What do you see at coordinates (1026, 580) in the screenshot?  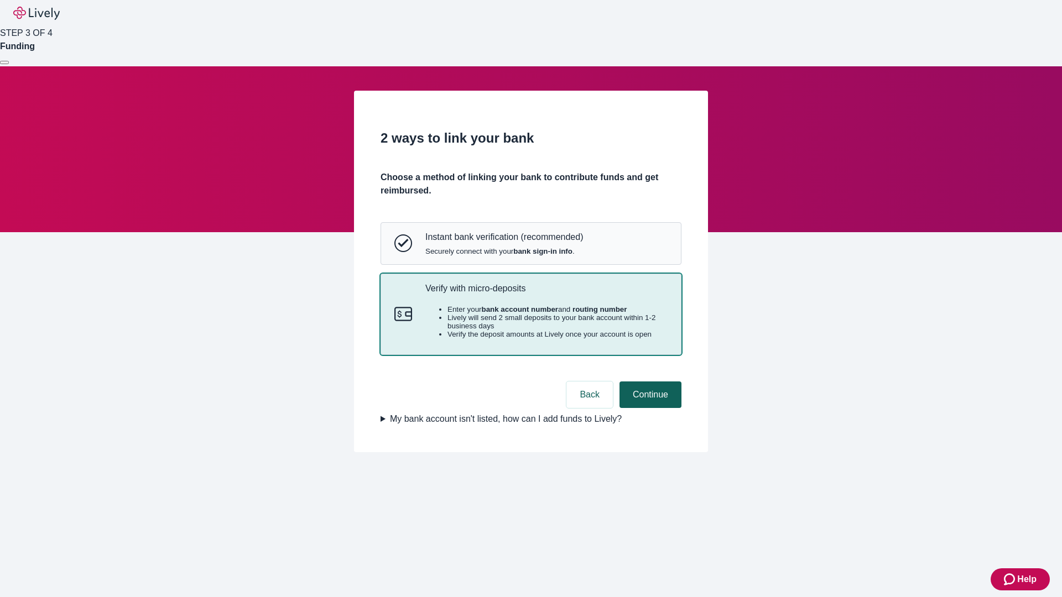 I see `span: Help` at bounding box center [1026, 580].